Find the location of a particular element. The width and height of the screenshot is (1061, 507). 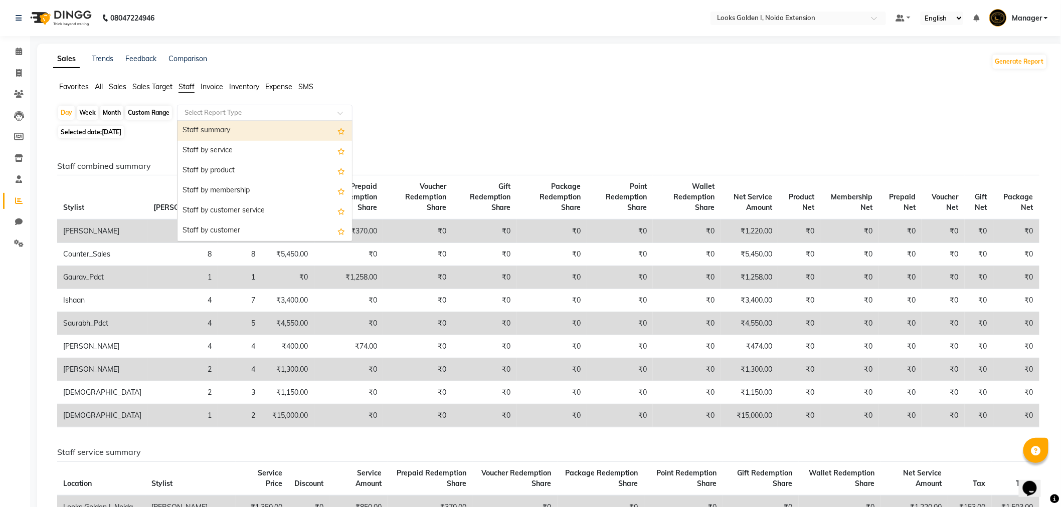

td: ₹74.00 is located at coordinates (349, 347).